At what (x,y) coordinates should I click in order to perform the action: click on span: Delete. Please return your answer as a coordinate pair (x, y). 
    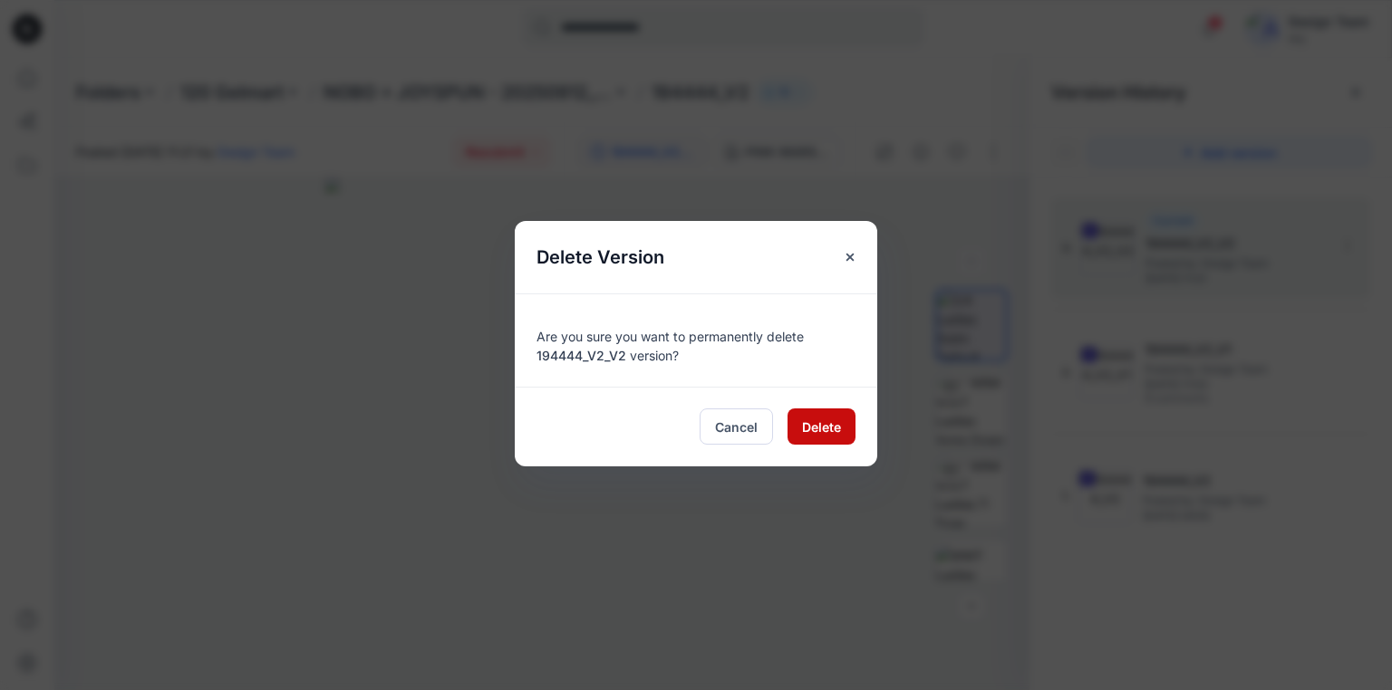
    Looking at the image, I should click on (821, 427).